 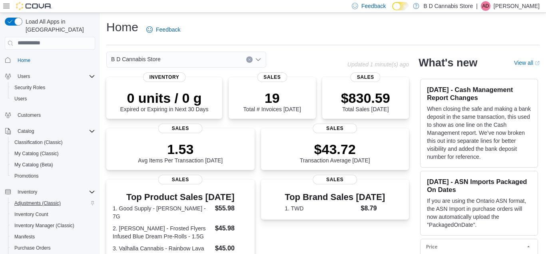 I want to click on p: $830.59, so click(x=365, y=98).